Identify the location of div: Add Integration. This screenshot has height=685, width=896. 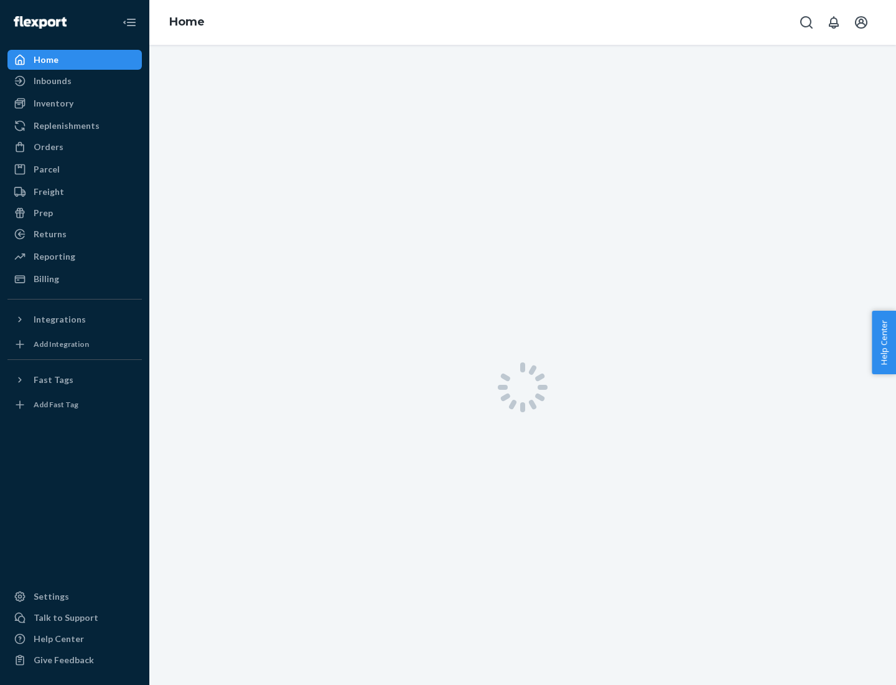
(61, 344).